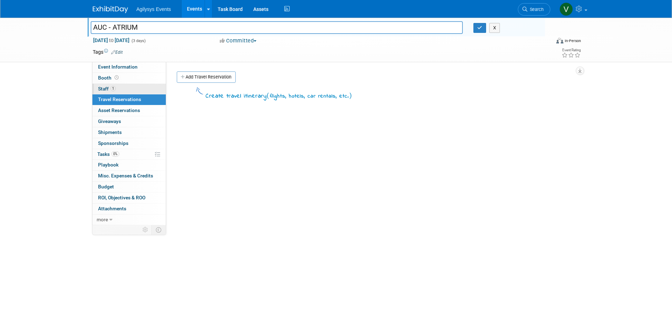 This screenshot has height=322, width=672. I want to click on span: Staff, so click(107, 89).